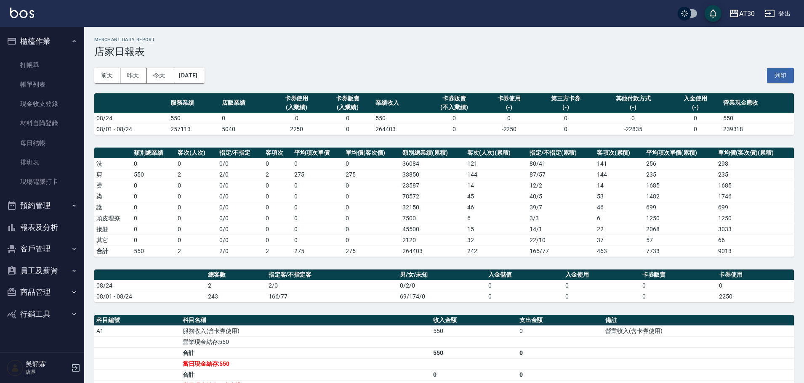  Describe the element at coordinates (561, 218) in the screenshot. I see `td: 3 / 3` at that location.